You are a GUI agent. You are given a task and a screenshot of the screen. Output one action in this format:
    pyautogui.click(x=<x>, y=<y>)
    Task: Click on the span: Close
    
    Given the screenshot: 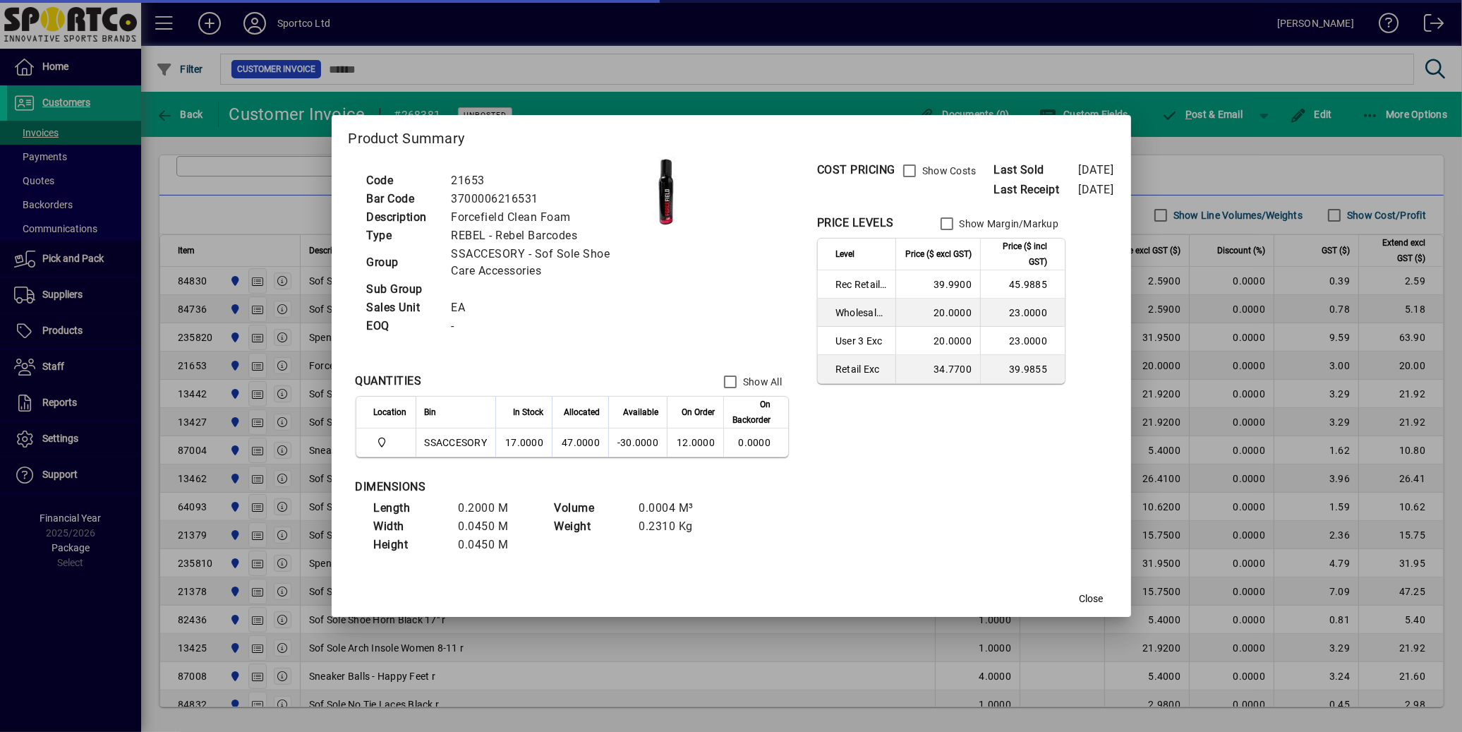 What is the action you would take?
    pyautogui.click(x=1091, y=598)
    